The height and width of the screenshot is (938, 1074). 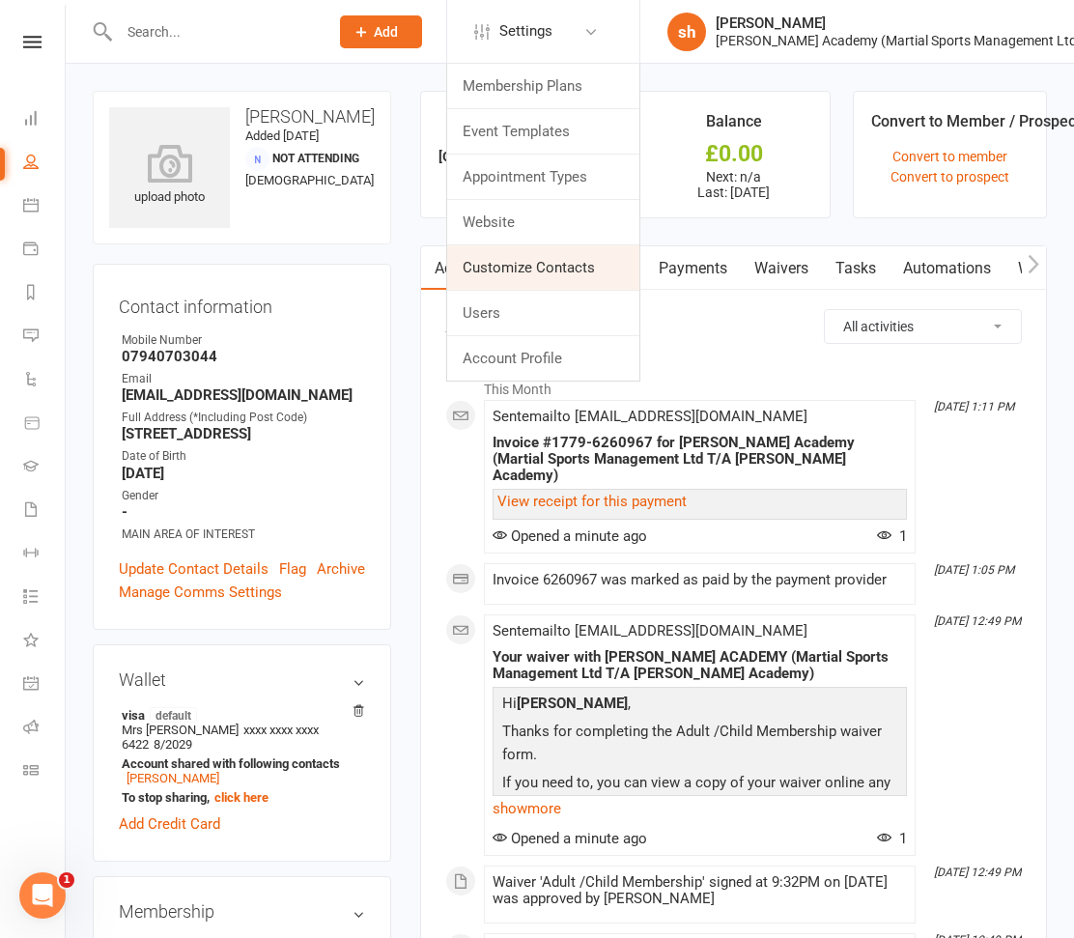 I want to click on strong: 07940703044, so click(x=243, y=356).